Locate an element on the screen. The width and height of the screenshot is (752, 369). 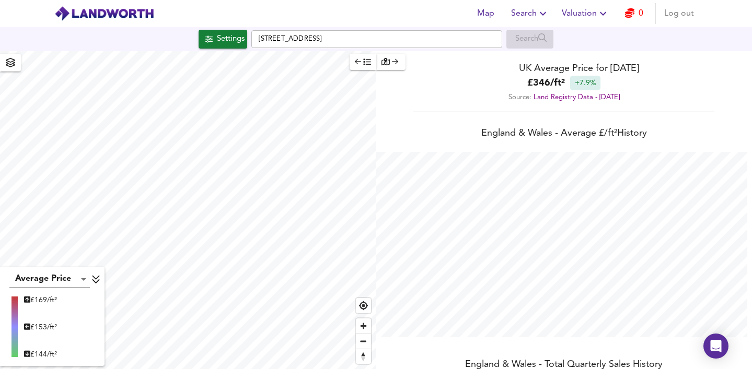
button: Zoom out is located at coordinates (363, 341).